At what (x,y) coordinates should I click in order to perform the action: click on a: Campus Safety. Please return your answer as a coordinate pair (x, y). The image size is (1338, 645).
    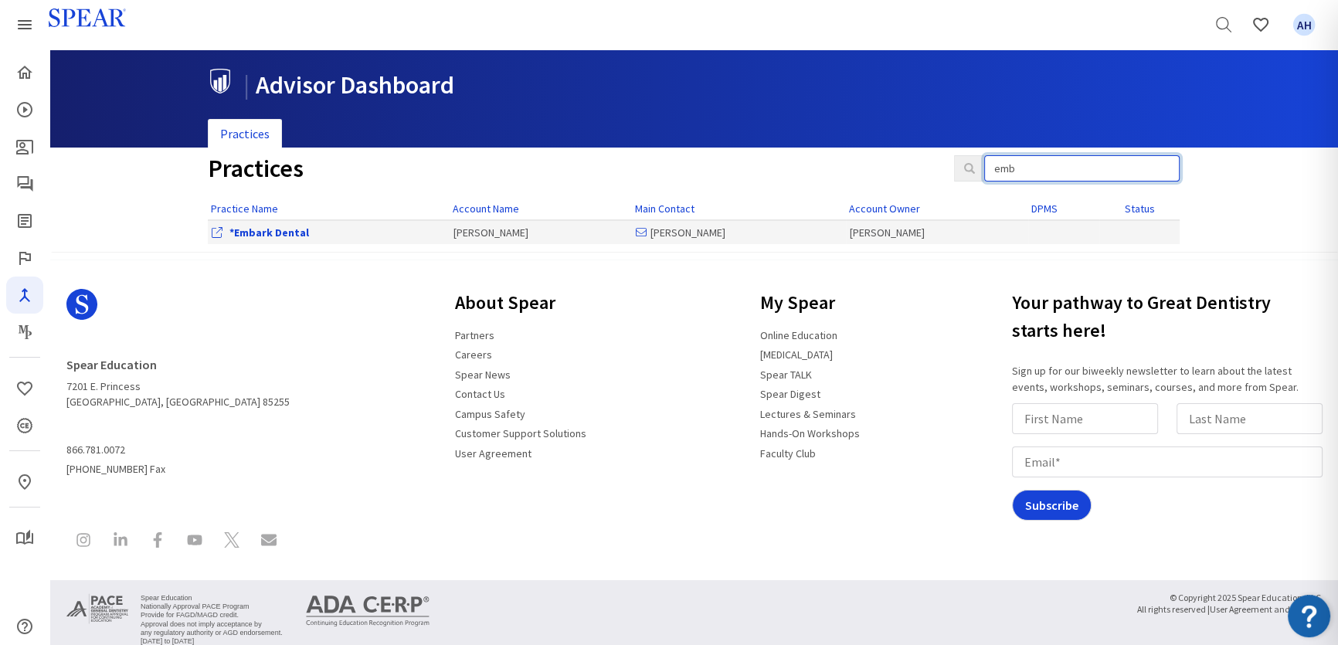
    Looking at the image, I should click on (490, 414).